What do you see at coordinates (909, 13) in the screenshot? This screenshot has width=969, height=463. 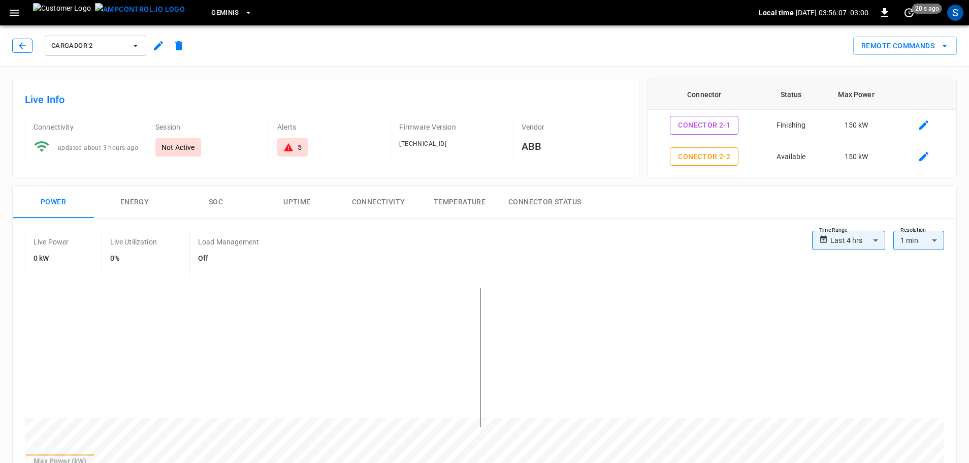 I see `button: set refresh interval` at bounding box center [909, 13].